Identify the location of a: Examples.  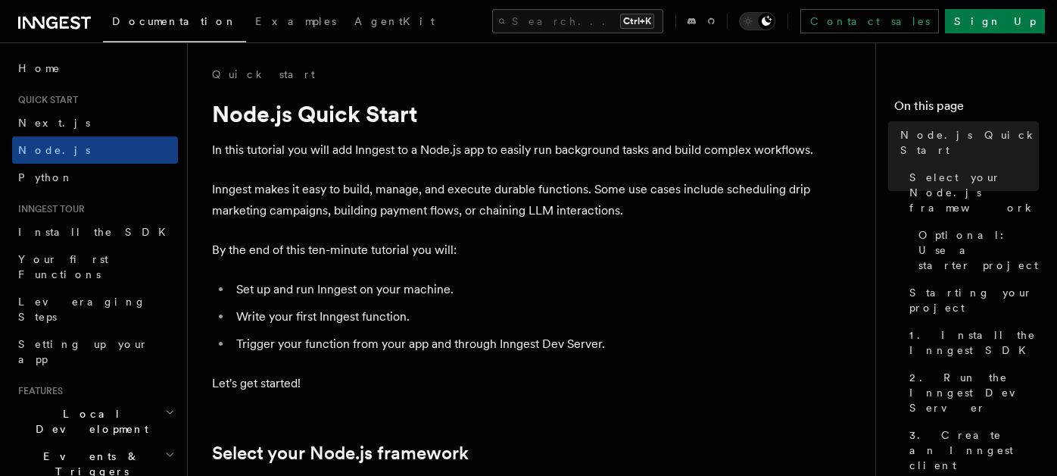
(295, 23).